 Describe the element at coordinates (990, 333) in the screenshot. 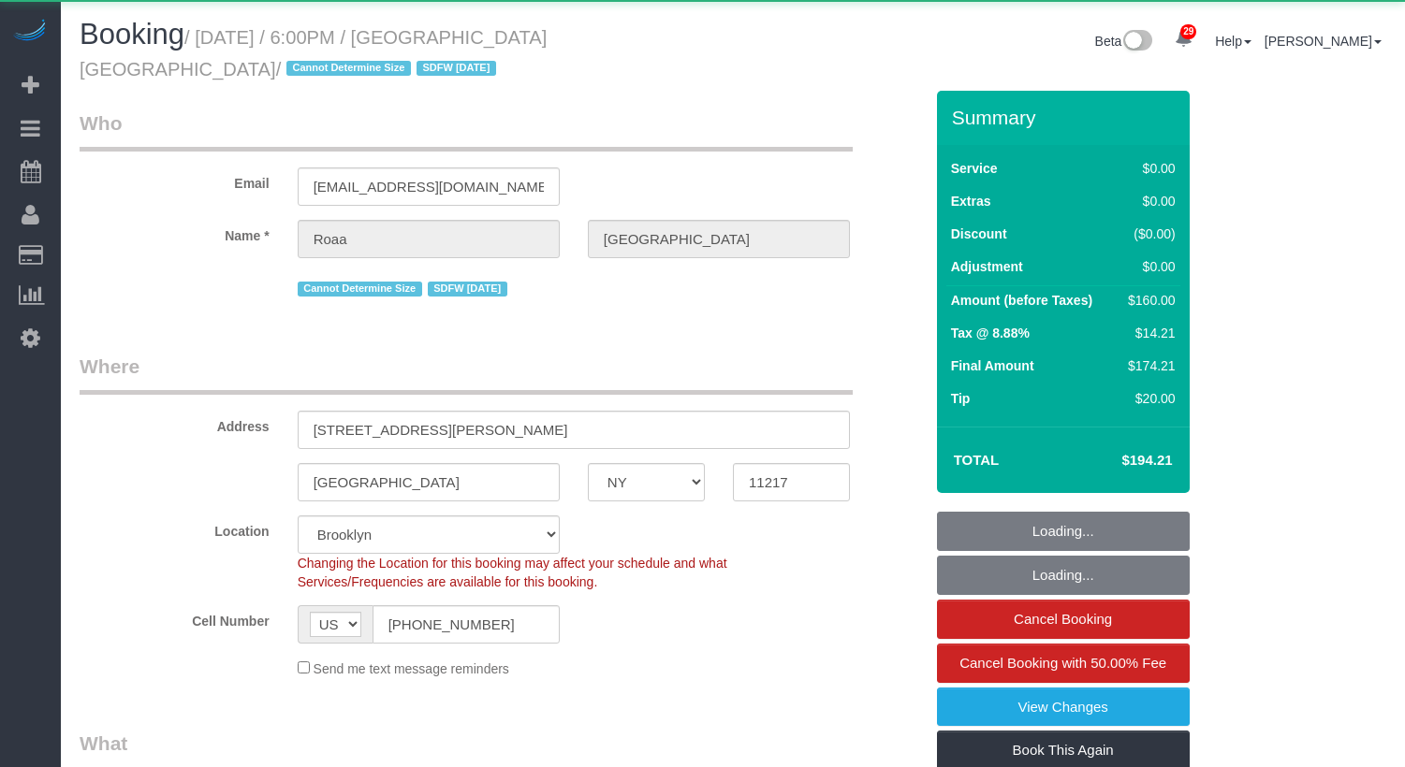

I see `label: Tax @ 8.88%` at that location.